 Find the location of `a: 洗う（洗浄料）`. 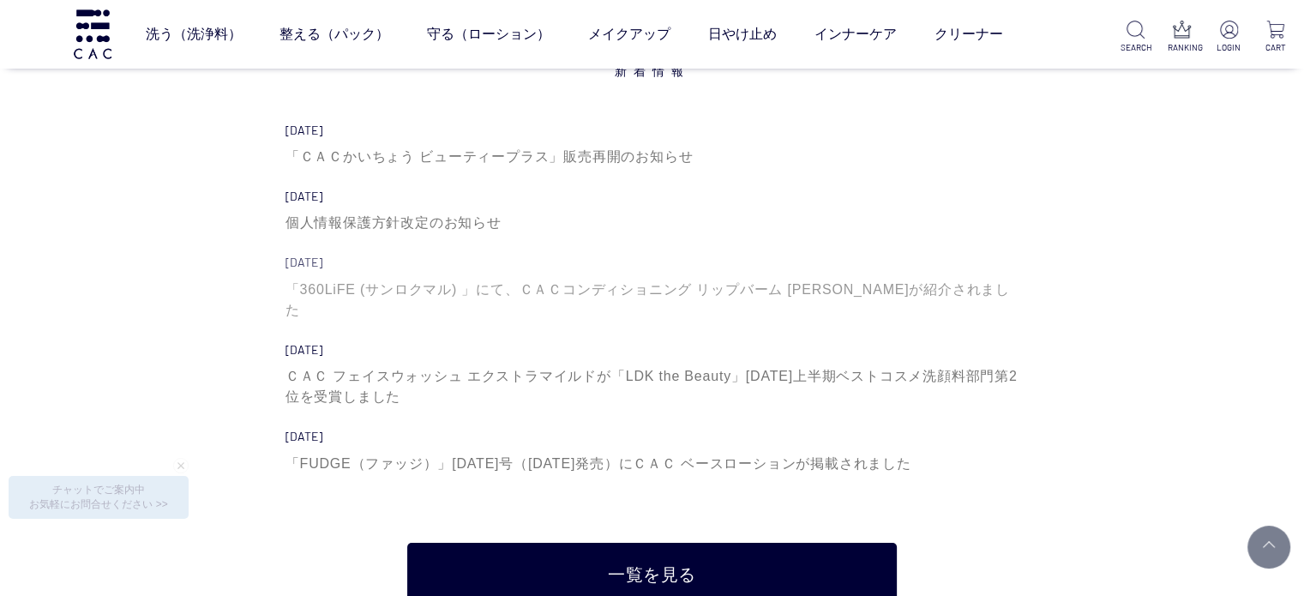

a: 洗う（洗浄料） is located at coordinates (194, 34).